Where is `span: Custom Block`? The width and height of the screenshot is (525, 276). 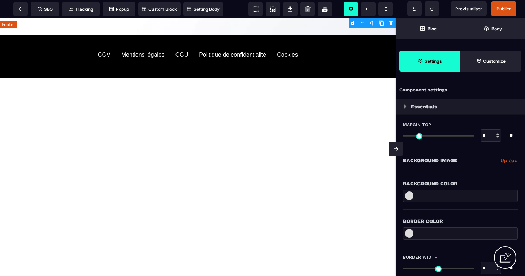
span: Custom Block is located at coordinates (159, 9).